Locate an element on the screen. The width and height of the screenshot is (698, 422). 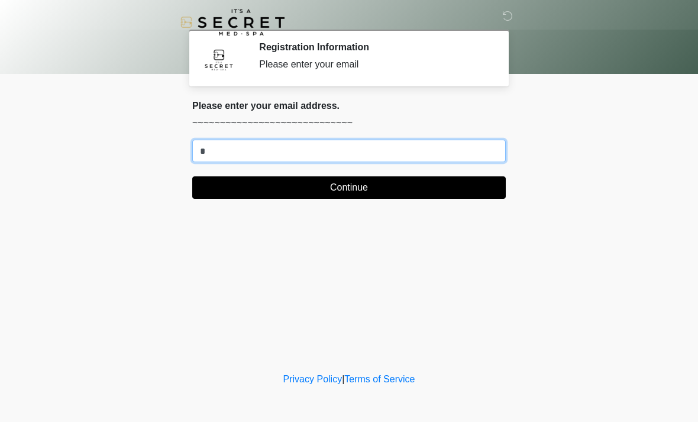
div: Please enter your email is located at coordinates (373, 64).